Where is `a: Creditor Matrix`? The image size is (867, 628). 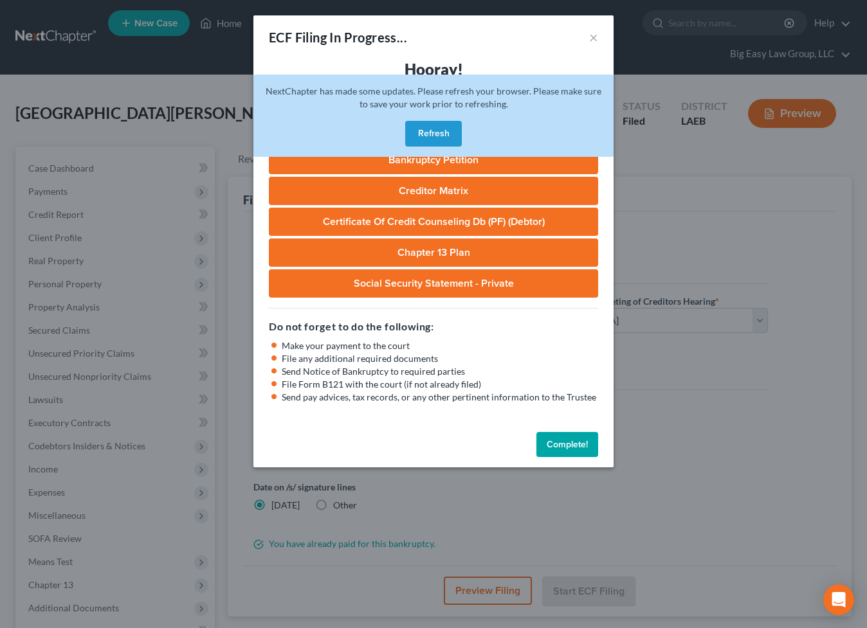
a: Creditor Matrix is located at coordinates (433, 191).